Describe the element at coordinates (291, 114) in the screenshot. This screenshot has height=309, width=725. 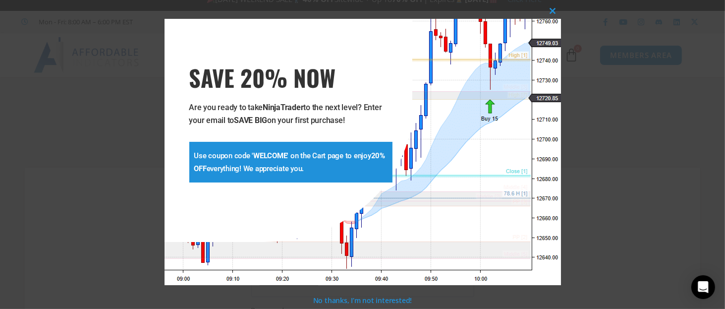
I see `p: Are you ready to take to the next level? Enter your email to on your first purchase!` at that location.